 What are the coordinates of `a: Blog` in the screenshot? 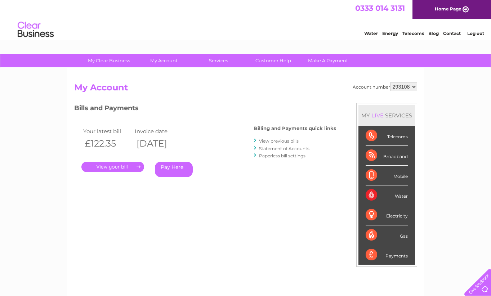 It's located at (433, 33).